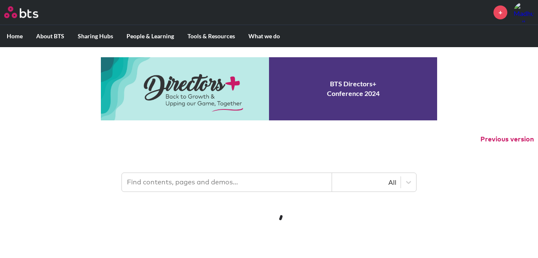 The height and width of the screenshot is (258, 538). What do you see at coordinates (50, 36) in the screenshot?
I see `label: About BTS` at bounding box center [50, 36].